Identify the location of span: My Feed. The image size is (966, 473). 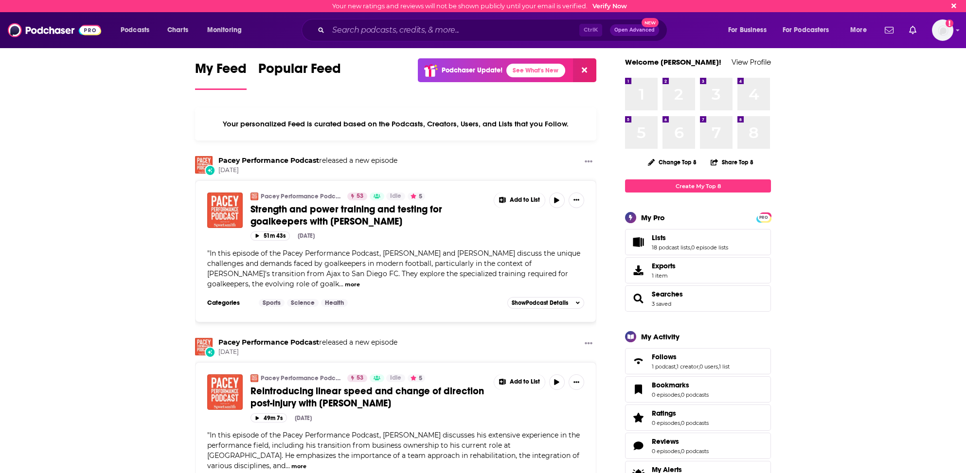
(221, 71).